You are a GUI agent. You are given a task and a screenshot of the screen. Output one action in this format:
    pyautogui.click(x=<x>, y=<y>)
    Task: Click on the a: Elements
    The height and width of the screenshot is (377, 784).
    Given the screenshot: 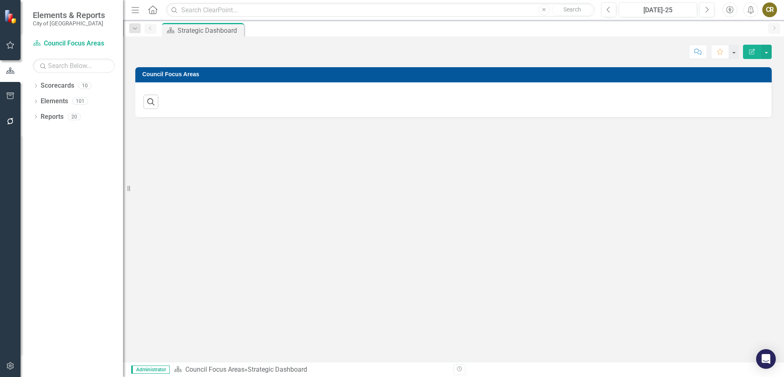 What is the action you would take?
    pyautogui.click(x=54, y=101)
    